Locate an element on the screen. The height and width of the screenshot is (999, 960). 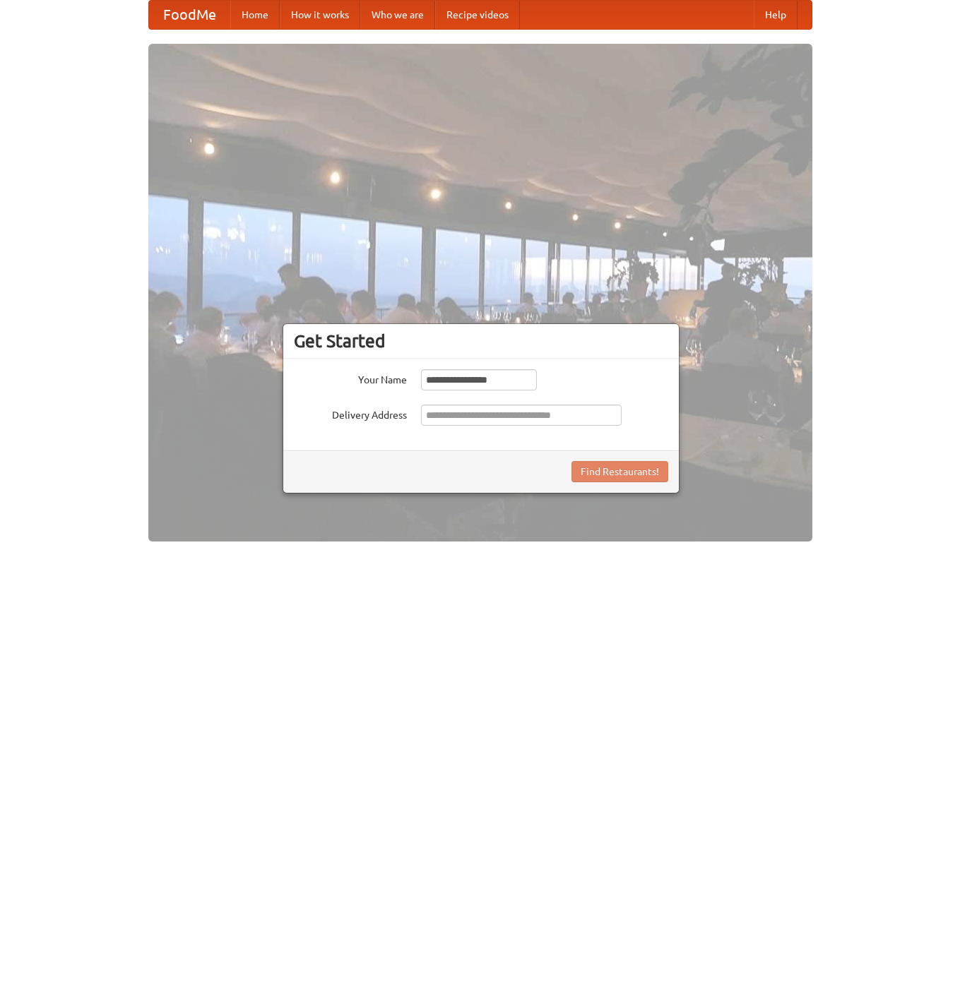
a: Home is located at coordinates (255, 15).